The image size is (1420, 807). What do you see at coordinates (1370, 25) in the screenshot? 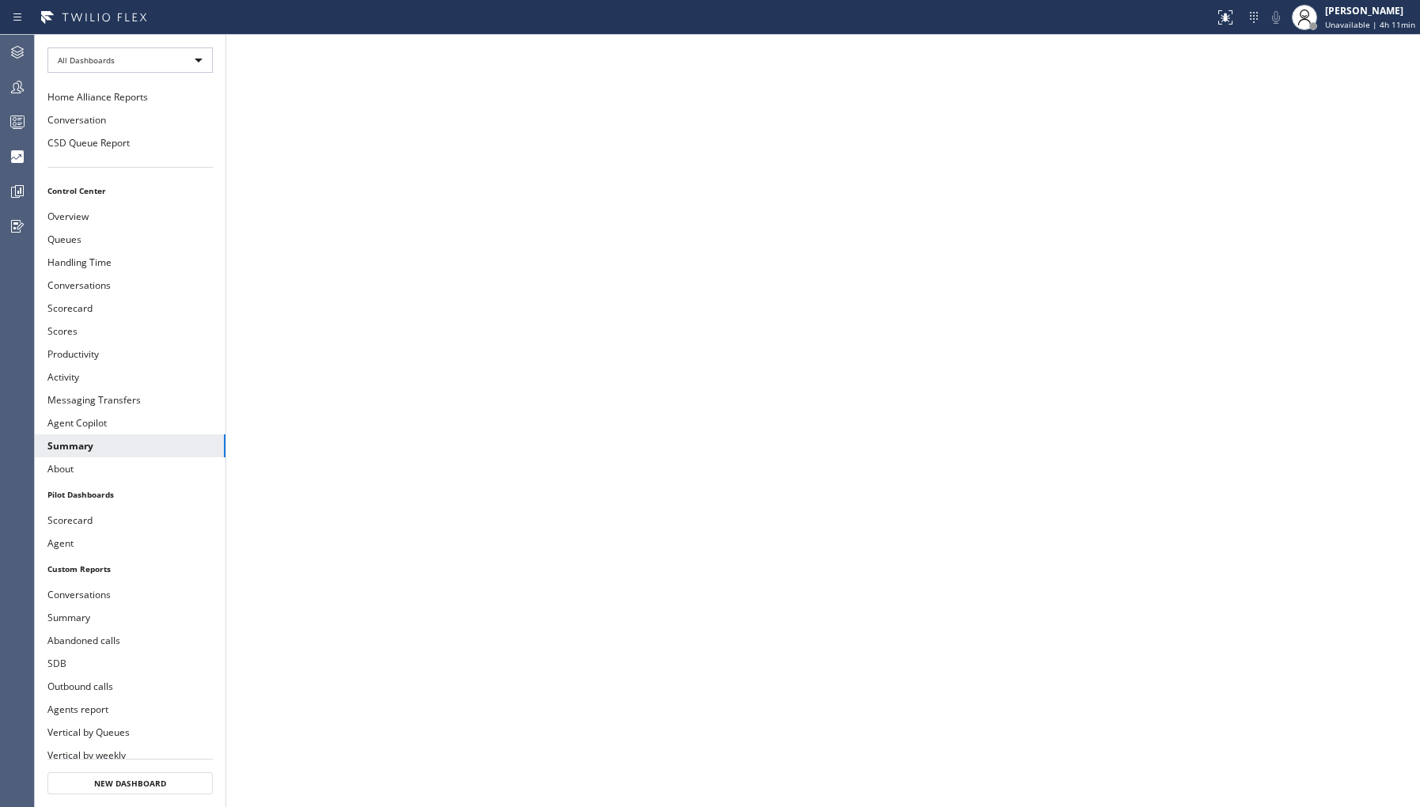
I see `span: Unavailable | 4h 11min` at bounding box center [1370, 25].